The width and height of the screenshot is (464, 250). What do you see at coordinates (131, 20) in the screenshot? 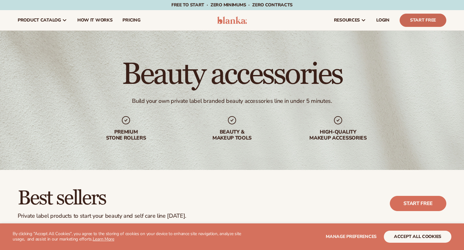
I see `a: pricing` at bounding box center [131, 20].